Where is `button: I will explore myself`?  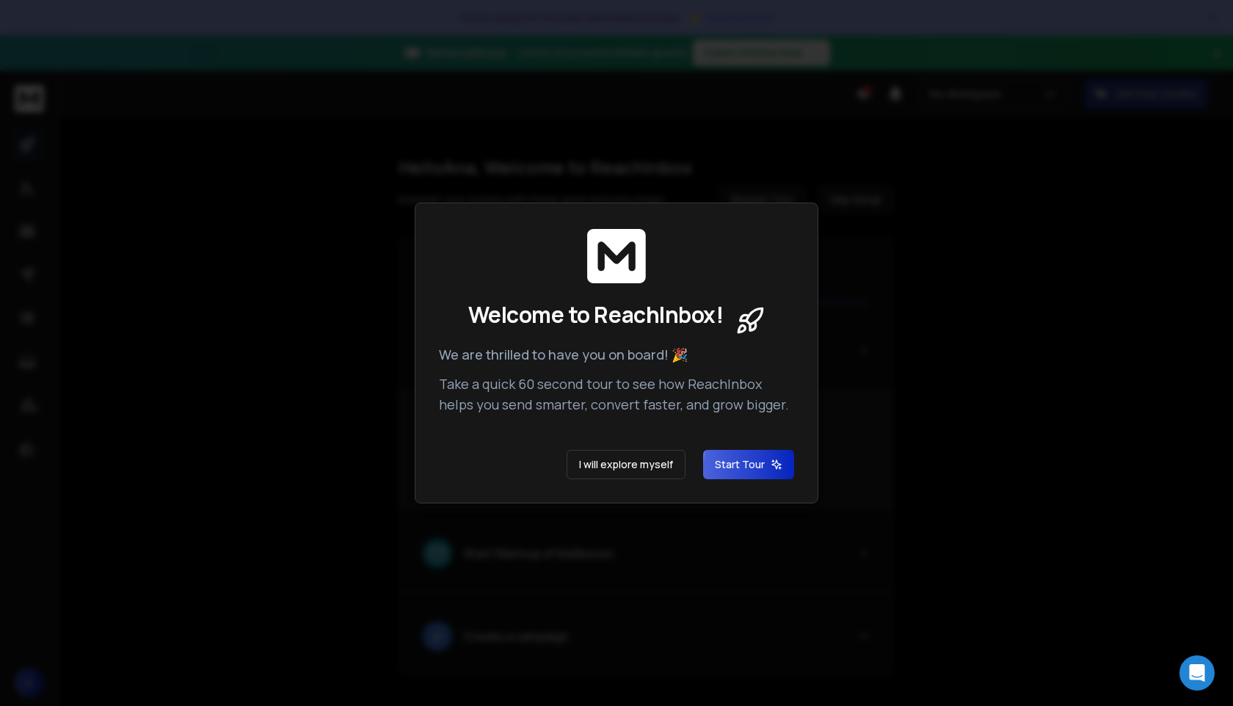
button: I will explore myself is located at coordinates (626, 465).